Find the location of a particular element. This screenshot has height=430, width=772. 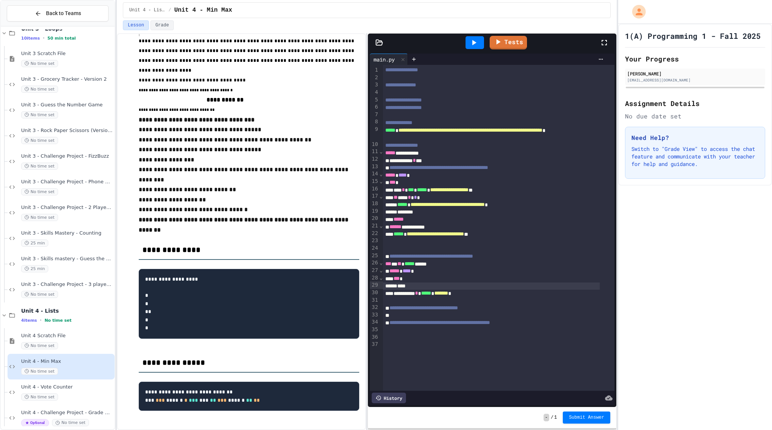

div: No due date set is located at coordinates (695, 116).